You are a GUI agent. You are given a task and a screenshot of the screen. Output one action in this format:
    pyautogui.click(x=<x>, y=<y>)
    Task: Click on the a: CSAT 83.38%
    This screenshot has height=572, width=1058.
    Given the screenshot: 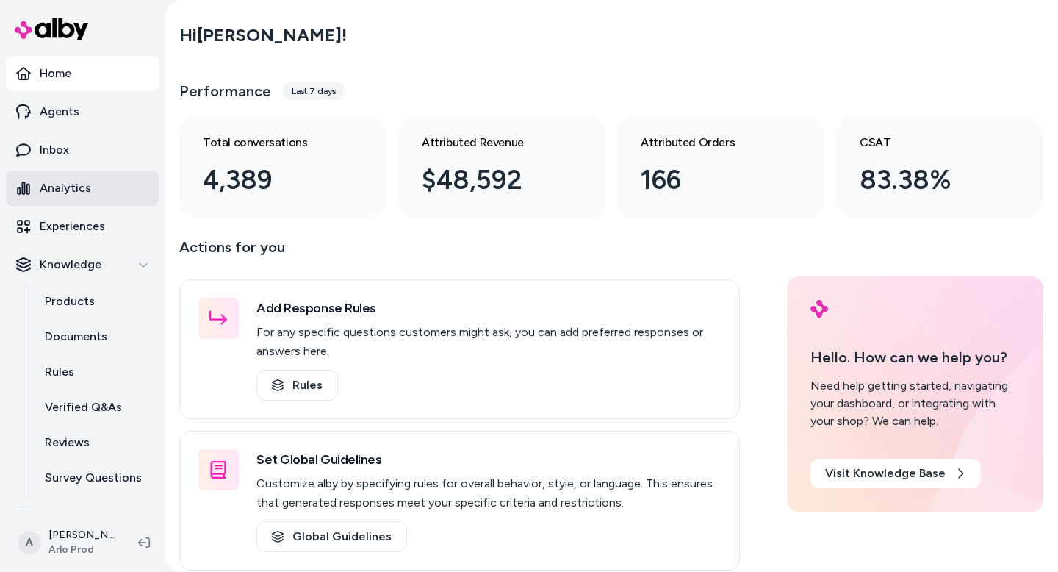 What is the action you would take?
    pyautogui.click(x=940, y=167)
    